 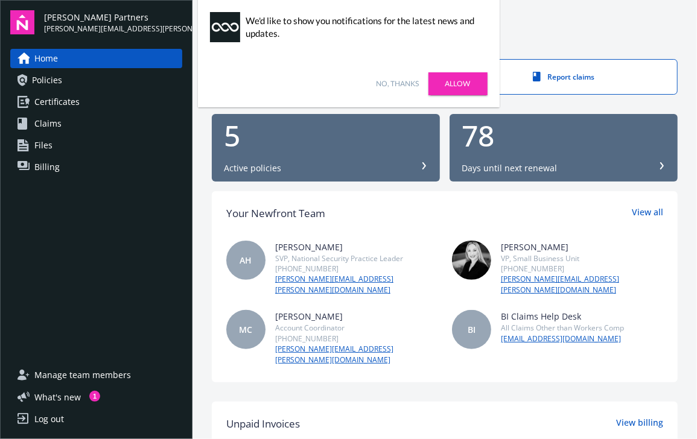 I want to click on span: MC, so click(x=246, y=329).